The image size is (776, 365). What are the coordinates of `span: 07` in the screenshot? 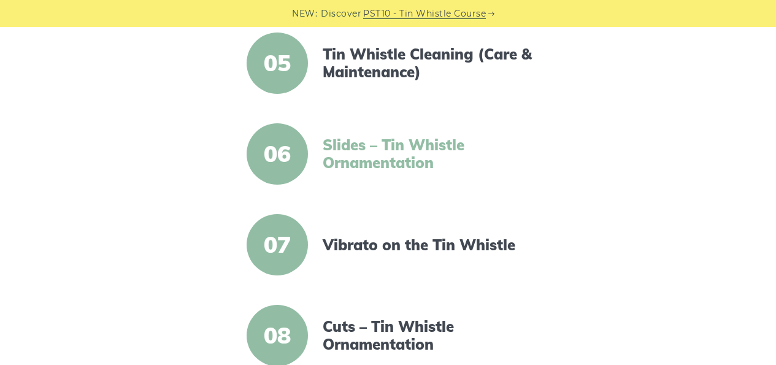 It's located at (277, 245).